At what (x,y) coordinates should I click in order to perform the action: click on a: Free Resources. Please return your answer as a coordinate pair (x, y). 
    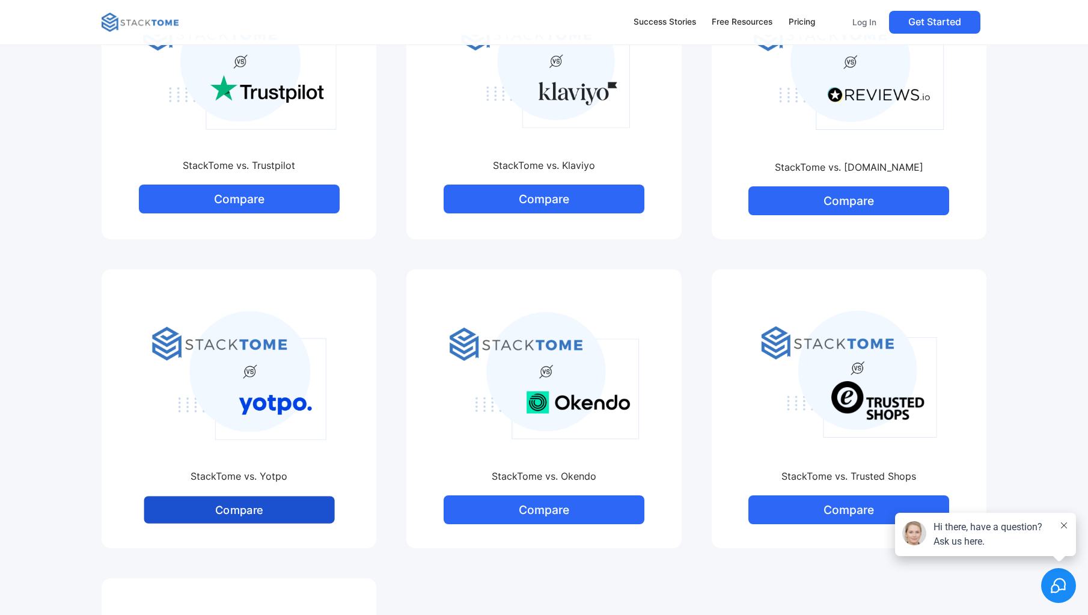
    Looking at the image, I should click on (742, 22).